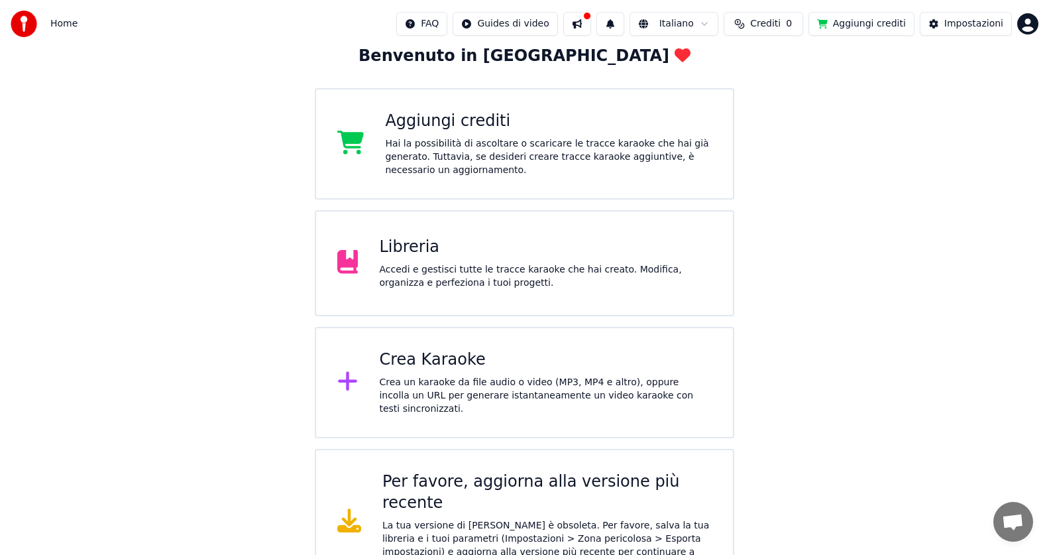 The image size is (1049, 555). What do you see at coordinates (545, 247) in the screenshot?
I see `div: Libreria` at bounding box center [545, 247].